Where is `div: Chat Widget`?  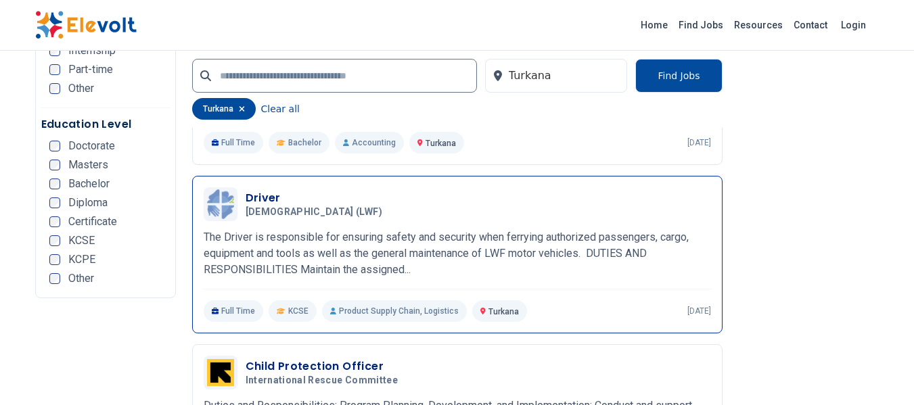 div: Chat Widget is located at coordinates (880, 373).